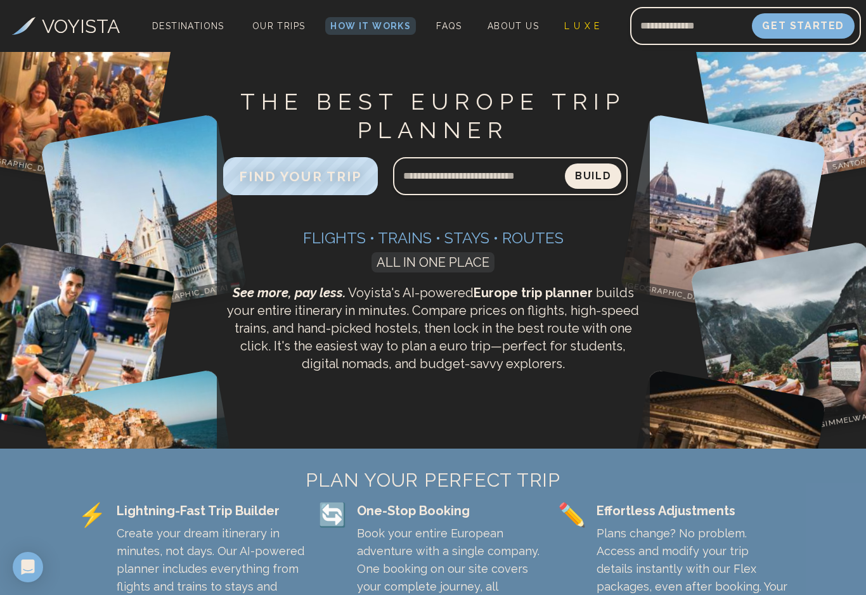 This screenshot has width=866, height=595. I want to click on h3: VOYISTA, so click(81, 26).